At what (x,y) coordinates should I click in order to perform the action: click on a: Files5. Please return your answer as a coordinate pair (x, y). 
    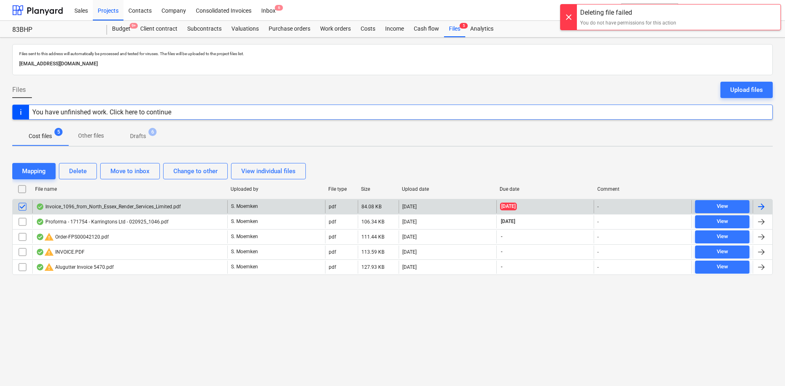
    Looking at the image, I should click on (455, 29).